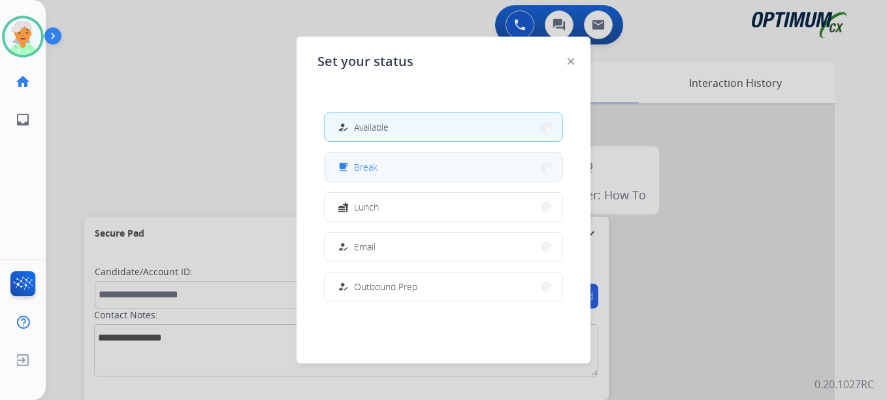 The image size is (887, 400). What do you see at coordinates (844, 384) in the screenshot?
I see `p: 0.20.1027RC` at bounding box center [844, 384].